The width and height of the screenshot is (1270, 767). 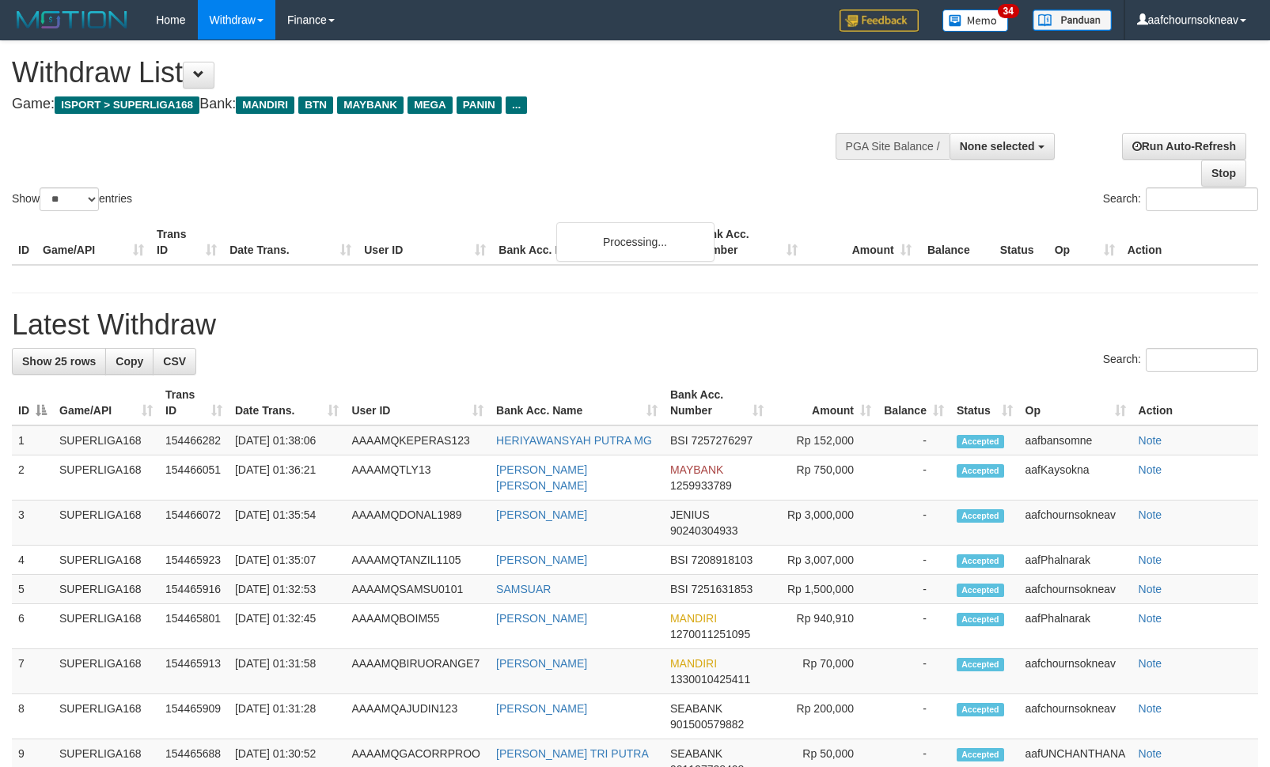 I want to click on th: Bank Acc. Name, so click(x=590, y=242).